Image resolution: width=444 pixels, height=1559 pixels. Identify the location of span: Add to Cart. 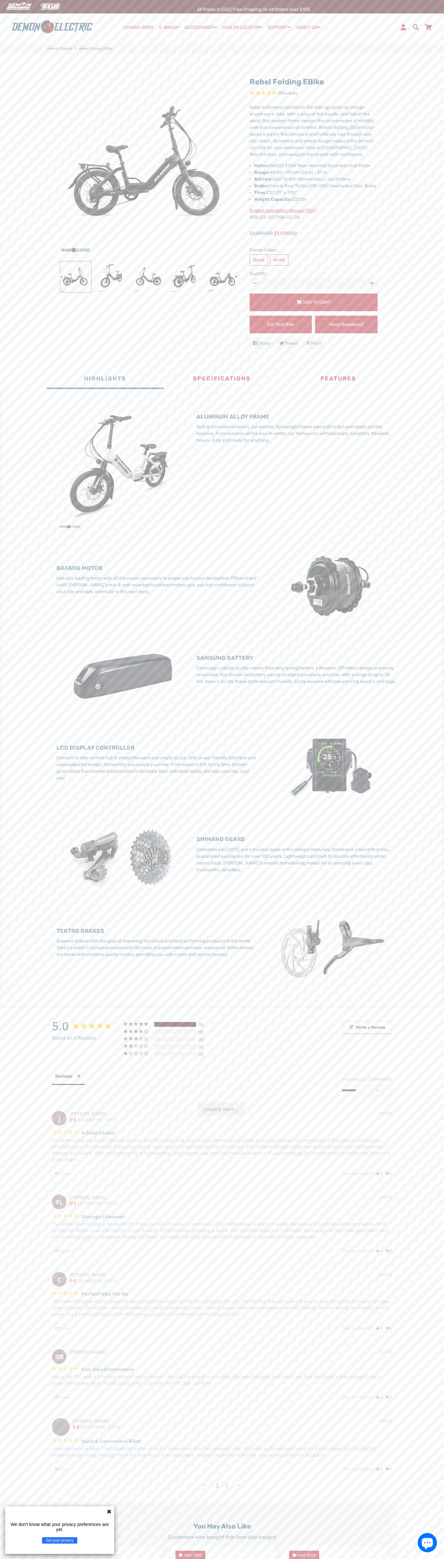
(316, 302).